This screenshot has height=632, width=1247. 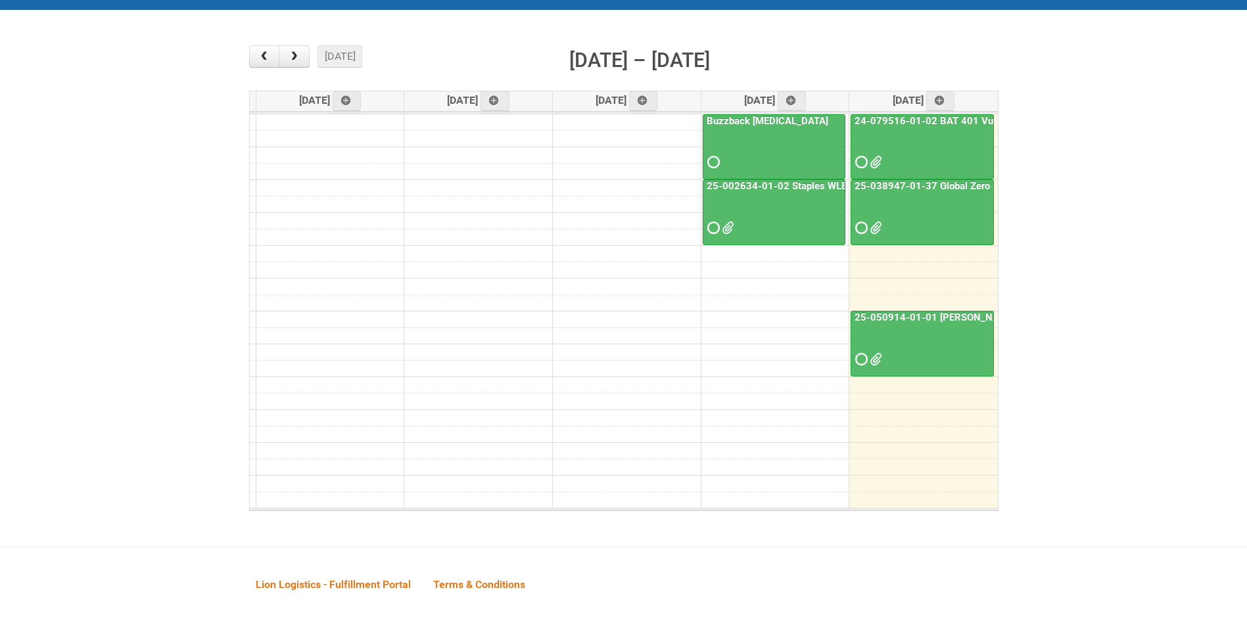 What do you see at coordinates (479, 584) in the screenshot?
I see `span: Terms & Conditions` at bounding box center [479, 584].